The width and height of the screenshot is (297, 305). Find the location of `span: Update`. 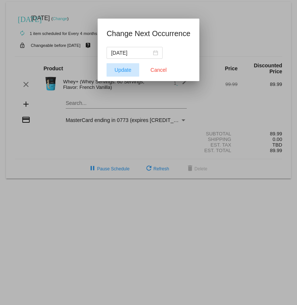

span: Update is located at coordinates (123, 70).